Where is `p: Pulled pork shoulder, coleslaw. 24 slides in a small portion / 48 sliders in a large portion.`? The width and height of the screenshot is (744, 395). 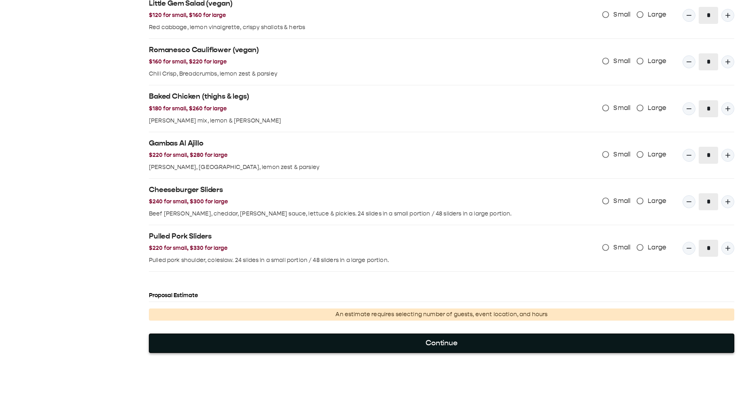
p: Pulled pork shoulder, coleslaw. 24 slides in a small portion / 48 sliders in a large portion. is located at coordinates (343, 261).